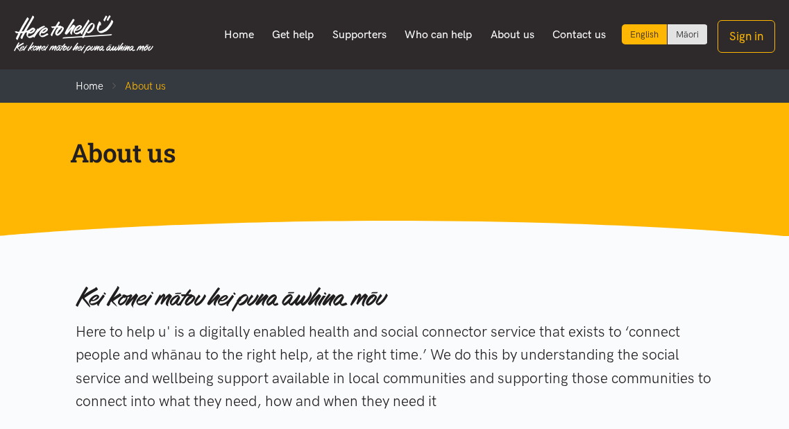 Image resolution: width=789 pixels, height=429 pixels. I want to click on h1: About us, so click(384, 153).